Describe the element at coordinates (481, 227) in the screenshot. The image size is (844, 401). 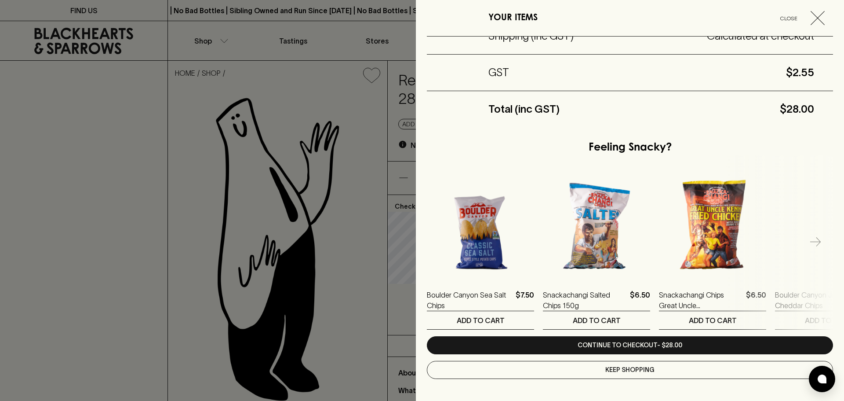
I see `img: Boulder Canyon Sea Salt Chips` at that location.